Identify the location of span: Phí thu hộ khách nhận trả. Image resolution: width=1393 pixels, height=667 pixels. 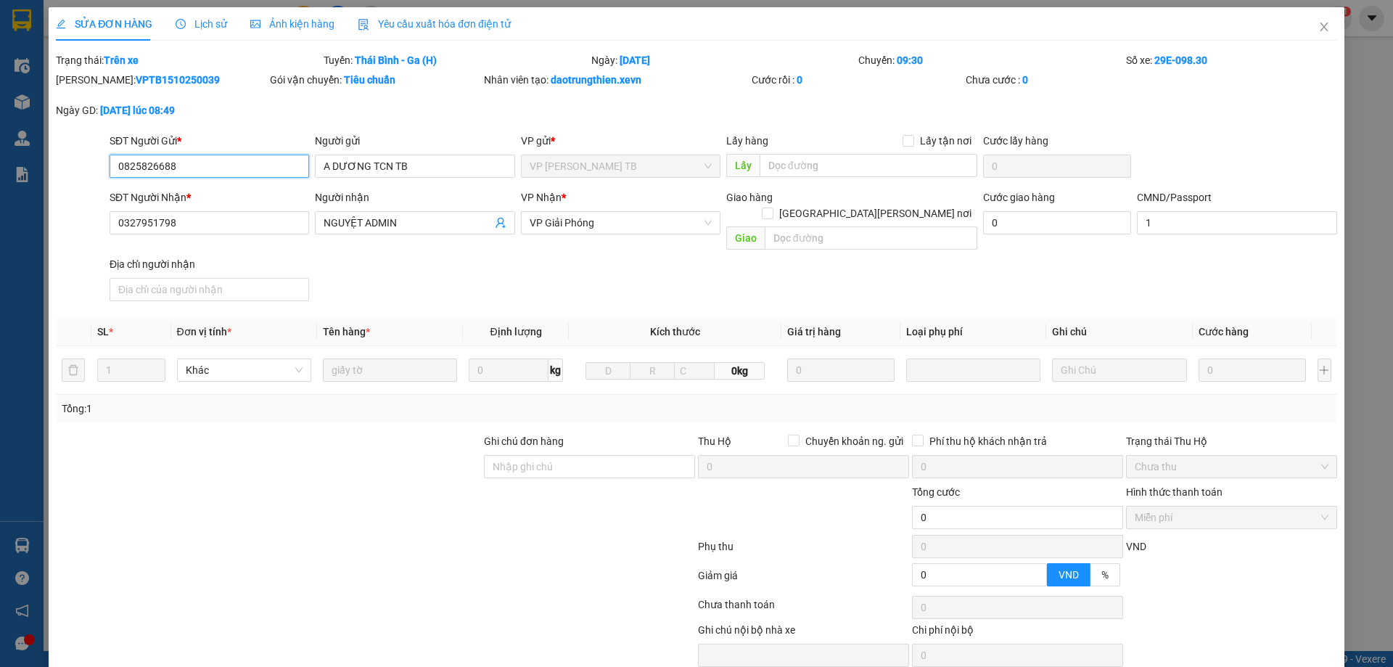
(988, 441).